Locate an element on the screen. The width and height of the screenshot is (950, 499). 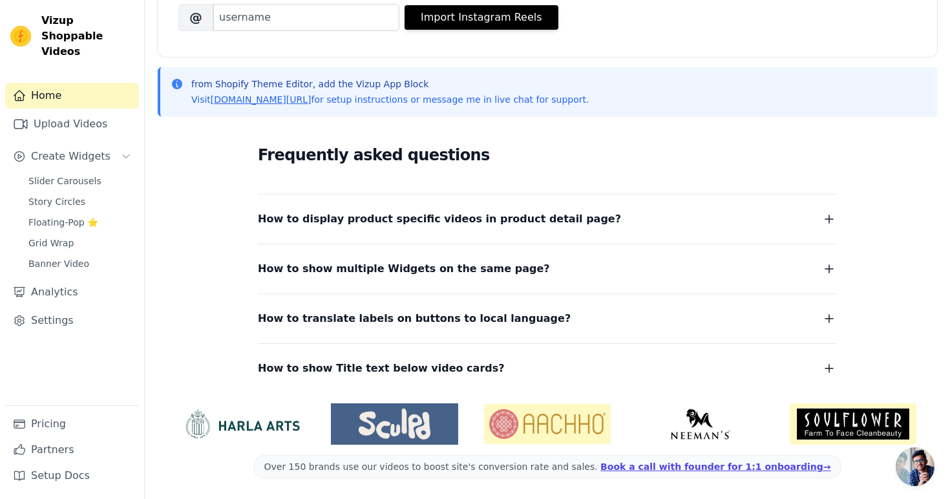
h2: Frequently asked questions is located at coordinates (548, 155).